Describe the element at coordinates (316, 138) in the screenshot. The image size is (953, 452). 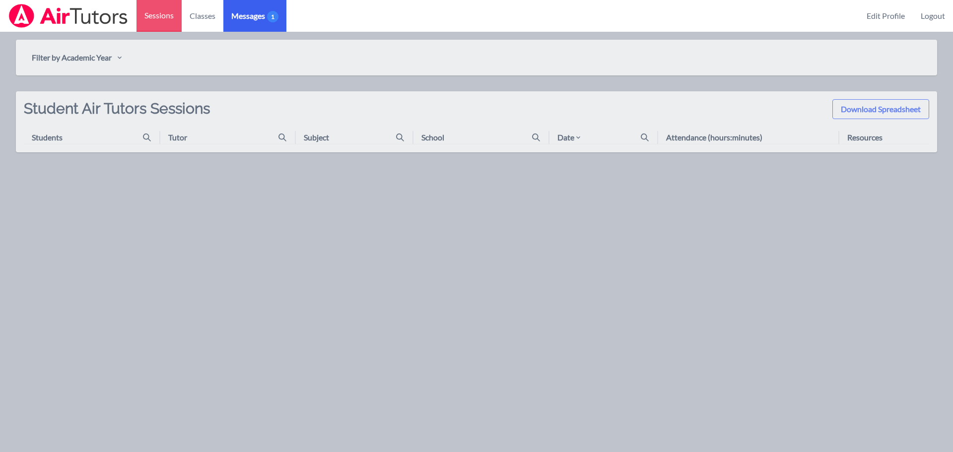
I see `div: Subject` at that location.